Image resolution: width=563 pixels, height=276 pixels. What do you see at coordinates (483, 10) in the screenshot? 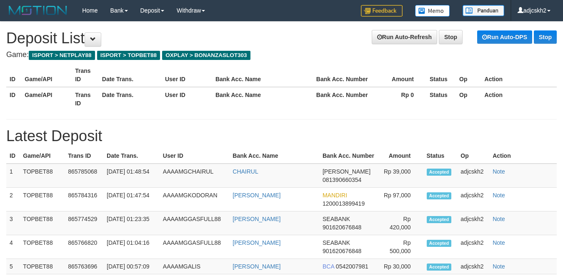
I see `img: panduan.png` at bounding box center [483, 10].